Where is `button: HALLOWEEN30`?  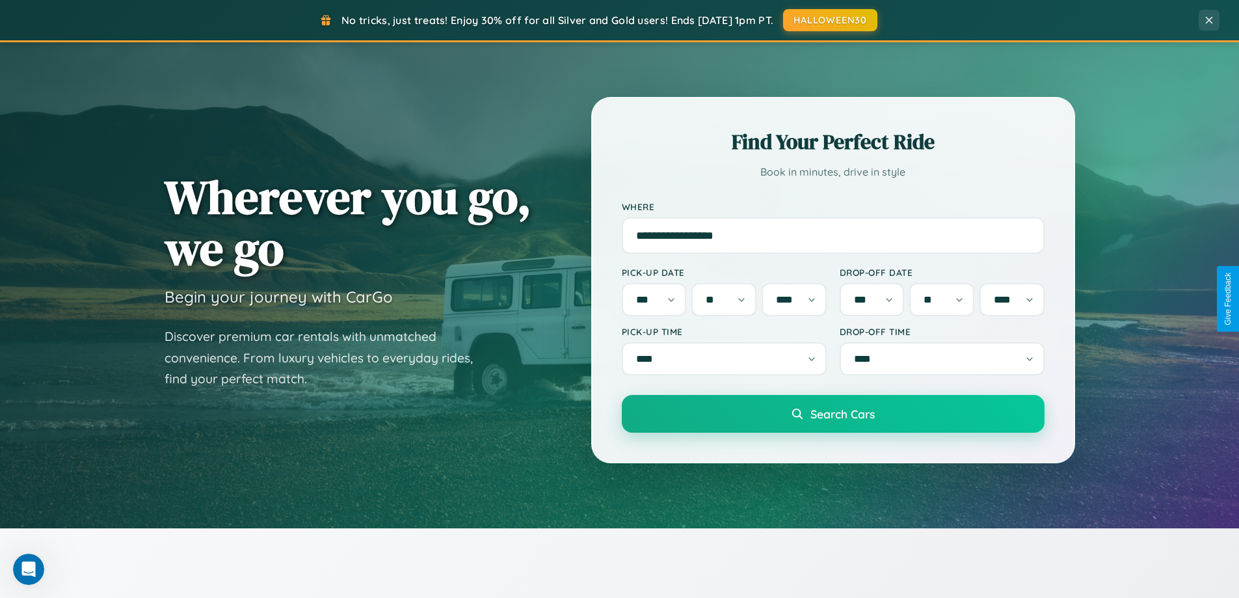 button: HALLOWEEN30 is located at coordinates (830, 20).